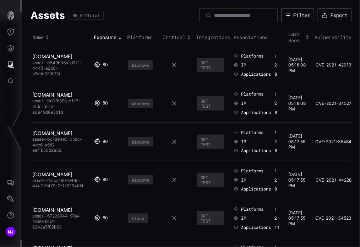 The height and width of the screenshot is (247, 360). What do you see at coordinates (11, 231) in the screenshot?
I see `span: NJ` at bounding box center [11, 231].